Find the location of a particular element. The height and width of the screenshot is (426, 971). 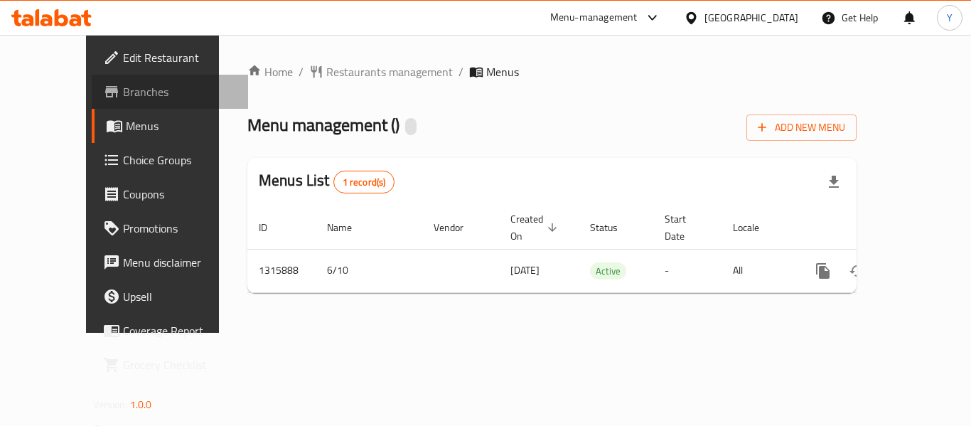

a: Grocery Checklist is located at coordinates (170, 365).